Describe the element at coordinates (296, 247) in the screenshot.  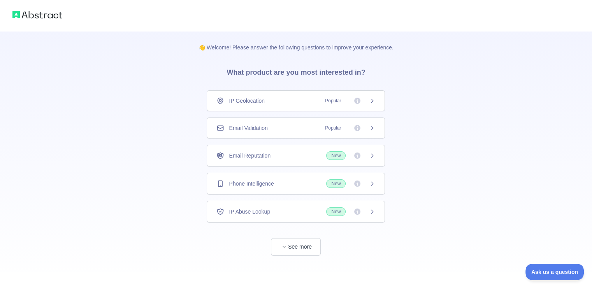
I see `button: See more` at that location.